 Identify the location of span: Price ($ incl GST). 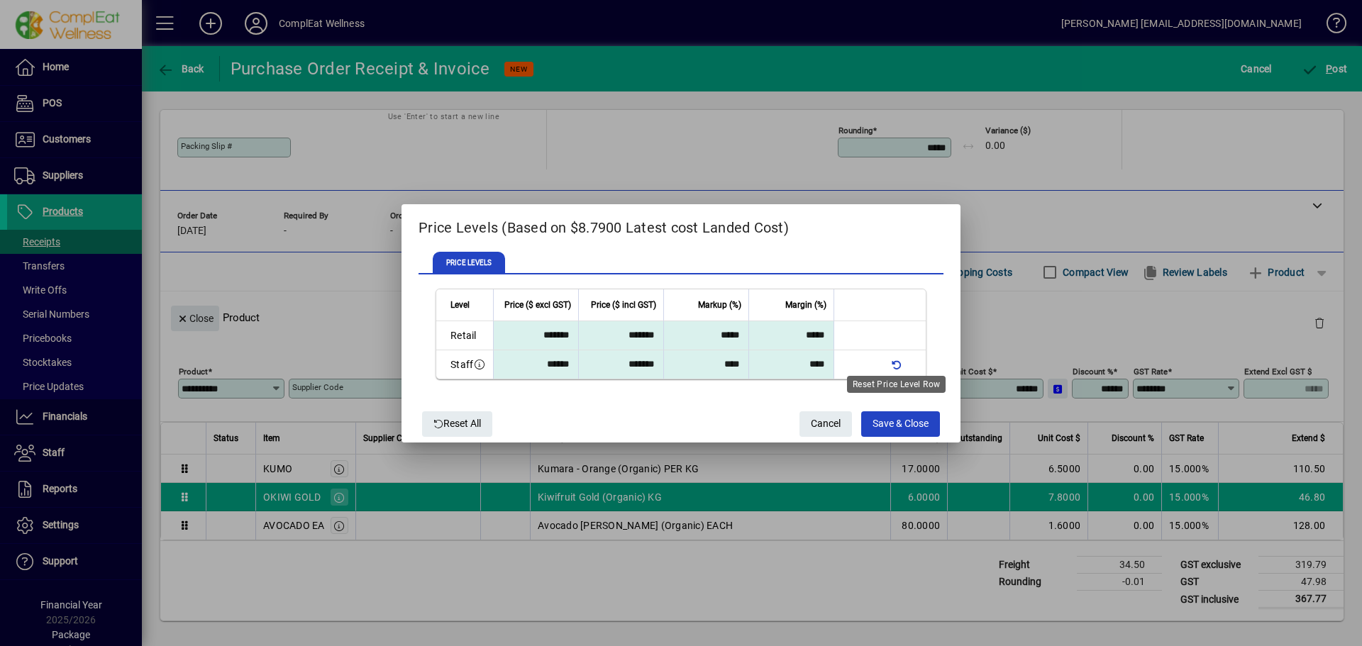
(623, 305).